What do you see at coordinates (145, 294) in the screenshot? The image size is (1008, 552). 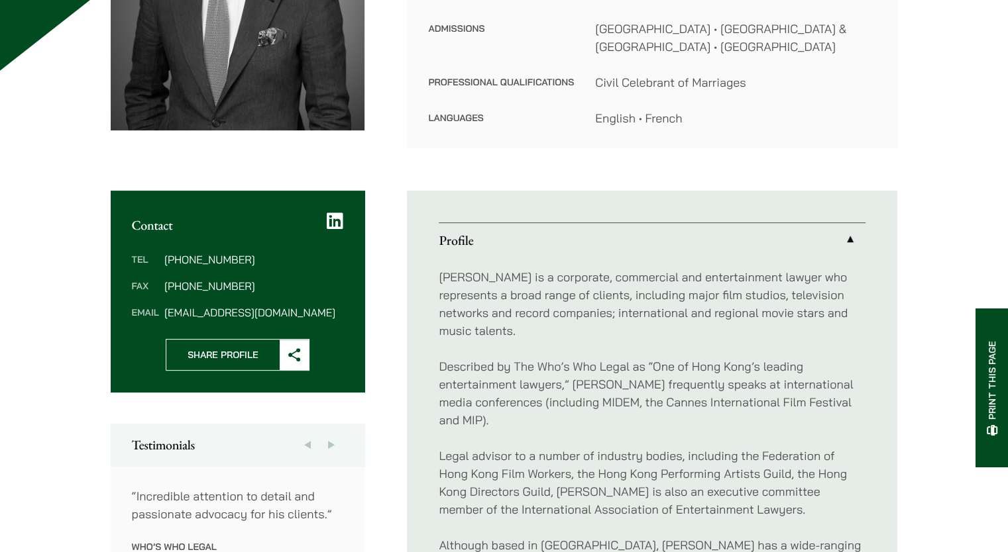 I see `dt: Fax` at bounding box center [145, 294].